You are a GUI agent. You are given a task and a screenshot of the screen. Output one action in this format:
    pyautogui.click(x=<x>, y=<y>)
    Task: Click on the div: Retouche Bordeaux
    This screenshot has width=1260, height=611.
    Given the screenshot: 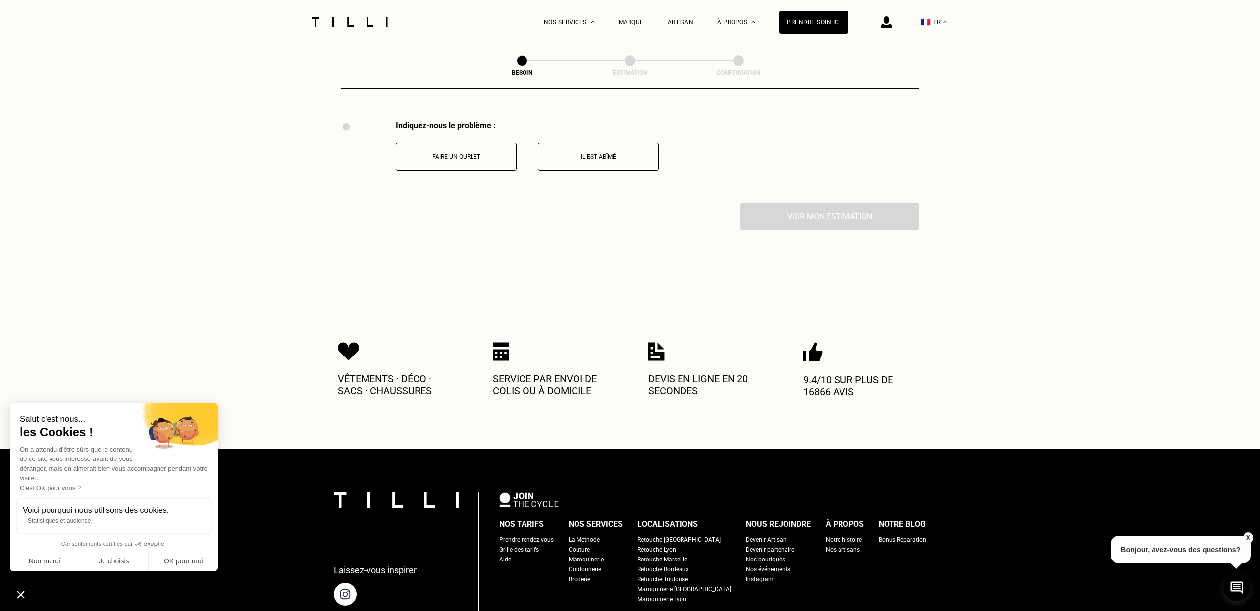 What is the action you would take?
    pyautogui.click(x=663, y=570)
    